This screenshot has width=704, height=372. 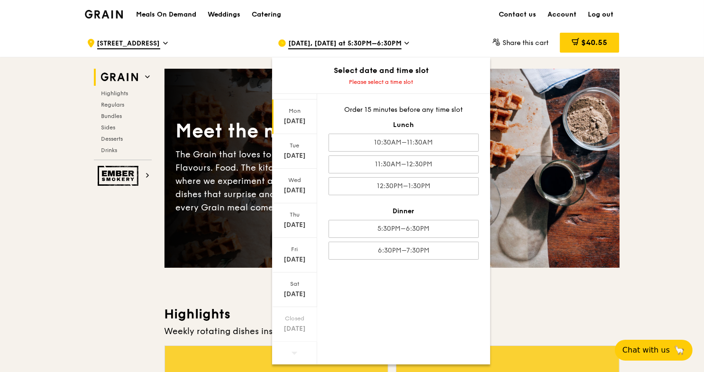 What do you see at coordinates (403, 164) in the screenshot?
I see `div: 11:30AM–12:30PM` at bounding box center [403, 164].